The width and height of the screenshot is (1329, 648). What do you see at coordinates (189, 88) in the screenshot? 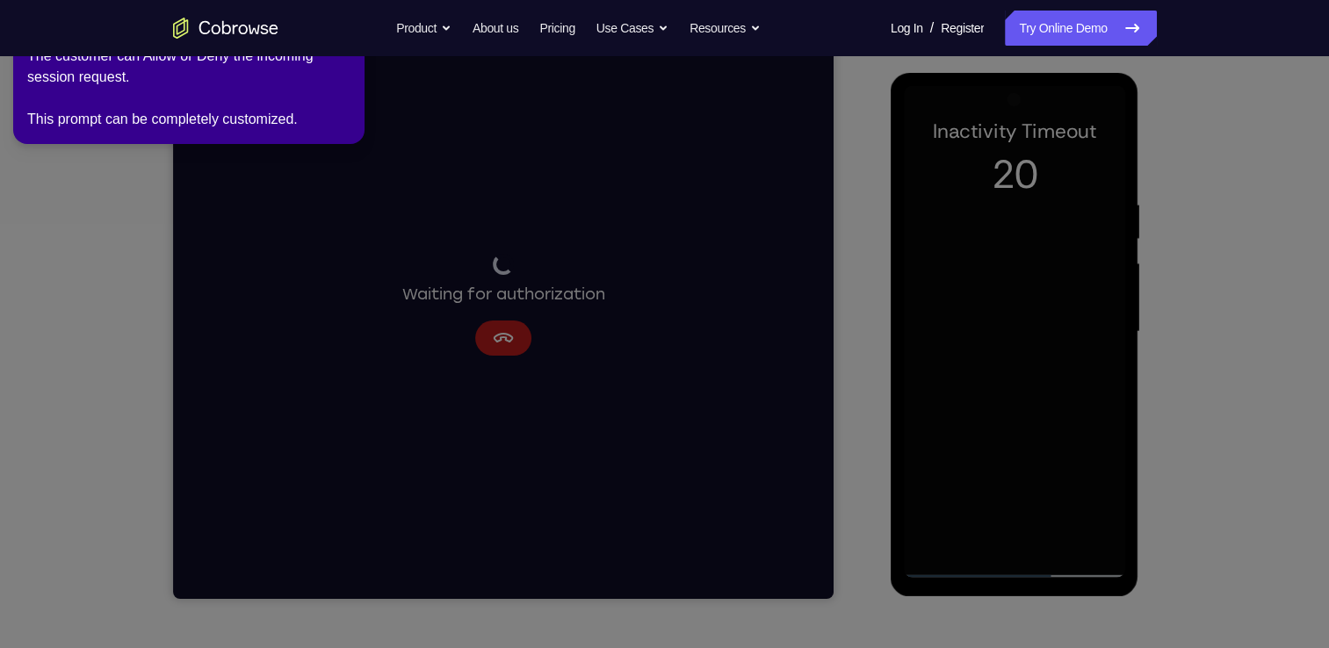
I see `div: The customer can Allow or Deny the incoming session request. This prompt can be completely custom...` at bounding box center [189, 88].